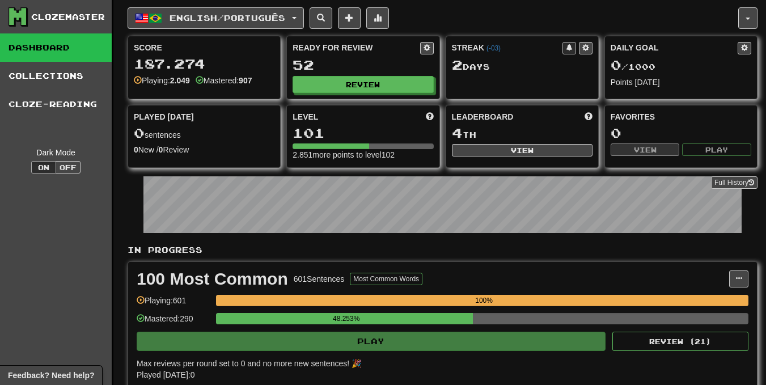 This screenshot has height=385, width=766. Describe the element at coordinates (507, 48) in the screenshot. I see `div: Streak` at that location.